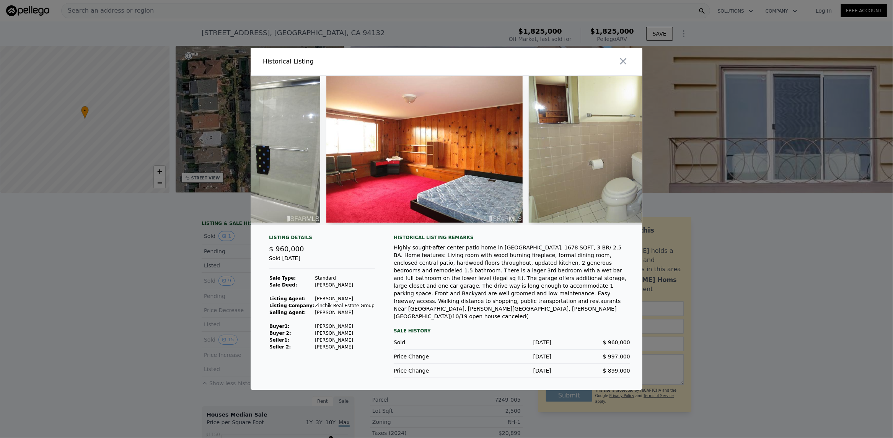  What do you see at coordinates (617, 371) in the screenshot?
I see `span: $ 899,000` at bounding box center [617, 371].